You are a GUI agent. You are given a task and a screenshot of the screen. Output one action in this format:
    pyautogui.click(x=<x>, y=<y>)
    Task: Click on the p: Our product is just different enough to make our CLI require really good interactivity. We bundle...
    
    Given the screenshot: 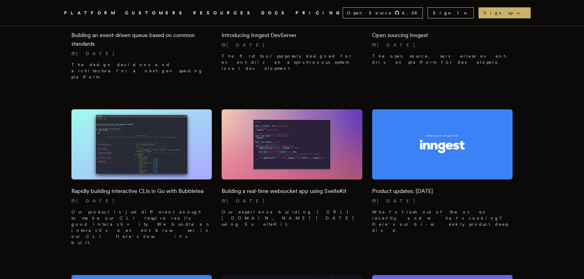 What is the action you would take?
    pyautogui.click(x=142, y=227)
    